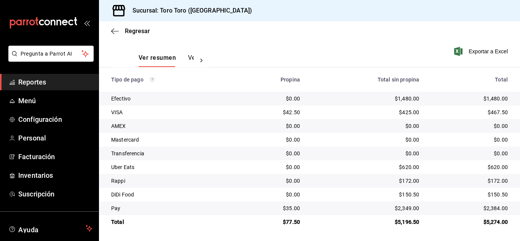 The image size is (520, 241). Describe the element at coordinates (55, 82) in the screenshot. I see `span: Reportes` at that location.